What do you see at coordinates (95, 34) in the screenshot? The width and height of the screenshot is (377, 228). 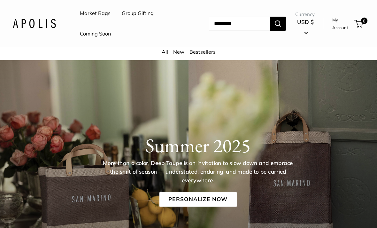 I see `a: Coming Soon` at bounding box center [95, 34].